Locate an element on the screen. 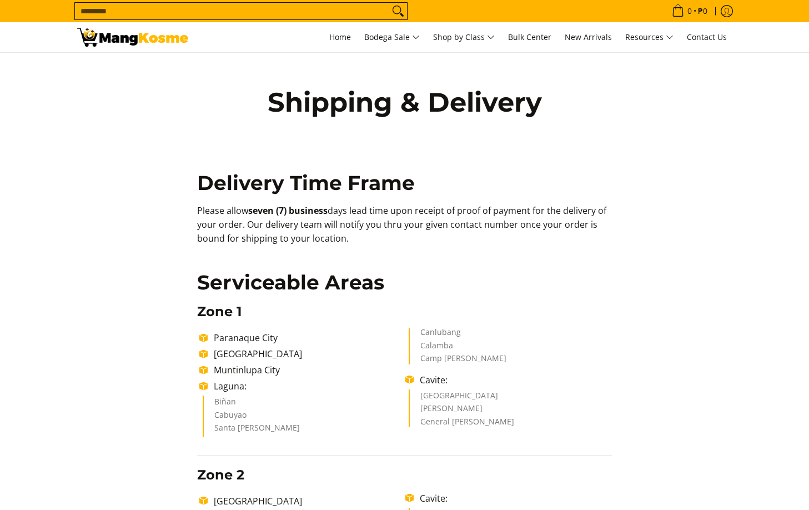  h3: Zone 1 is located at coordinates (404, 311).